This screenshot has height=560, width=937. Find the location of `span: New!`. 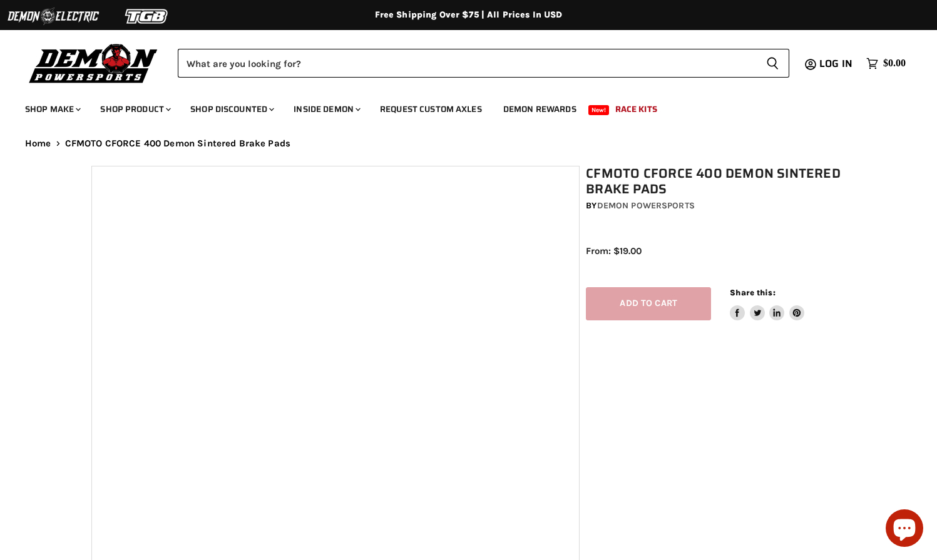

span: New! is located at coordinates (599, 110).